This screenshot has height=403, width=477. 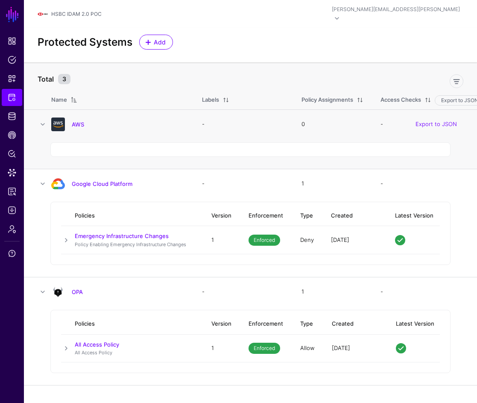 What do you see at coordinates (58, 184) in the screenshot?
I see `img: svg+xml;base64,PHN2ZyB3aWR0aD0iMTg0IiBoZWlnaHQ9IjE0OCIgdmlld0JveD0iMCAwIDE4NCAxNDgiIGZpbGw9Im5vbm...` at bounding box center [58, 184].